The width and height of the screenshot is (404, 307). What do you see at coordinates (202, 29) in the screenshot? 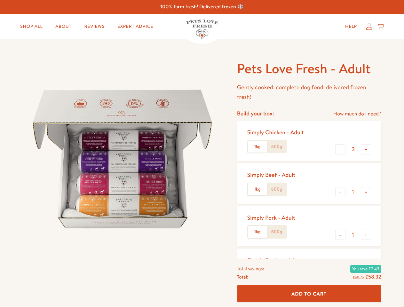
I see `img: Pets Love Fresh` at bounding box center [202, 29].